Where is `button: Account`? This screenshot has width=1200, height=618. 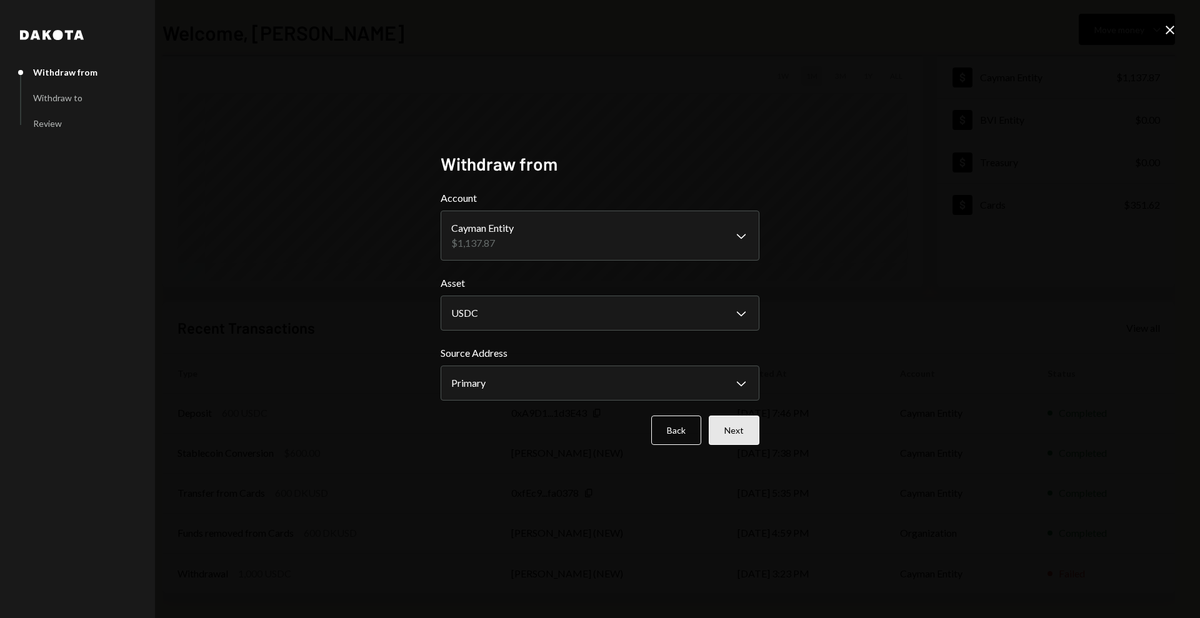
button: Account is located at coordinates (600, 236).